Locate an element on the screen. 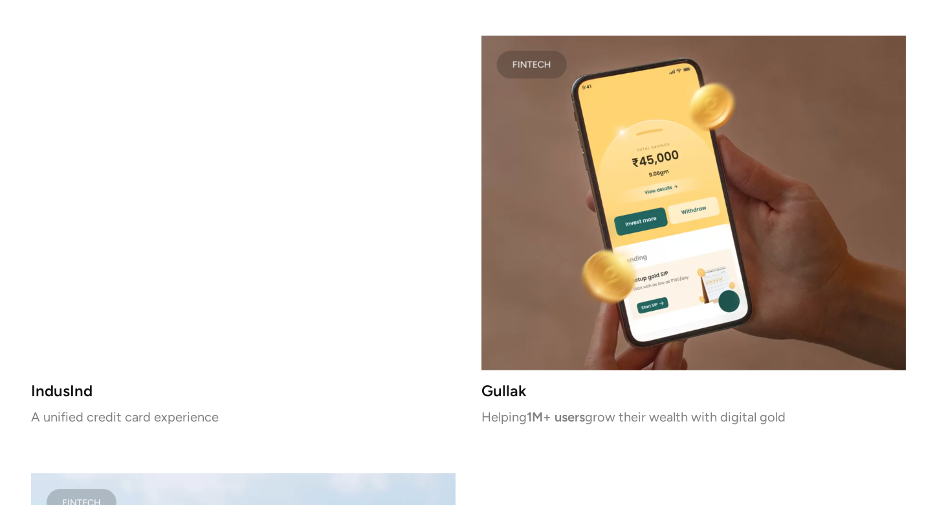 The height and width of the screenshot is (505, 937). strong: 1M+ users is located at coordinates (556, 417).